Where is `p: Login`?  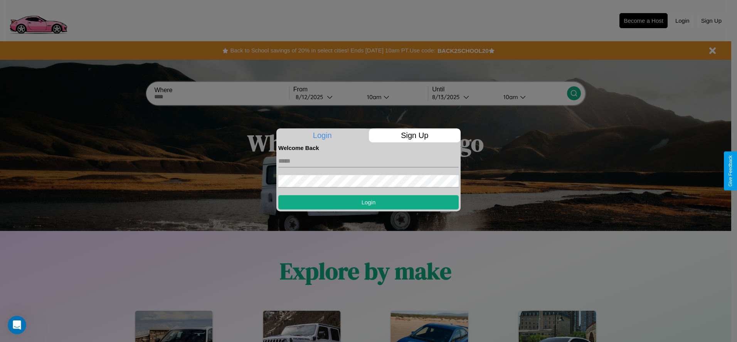 p: Login is located at coordinates (322, 135).